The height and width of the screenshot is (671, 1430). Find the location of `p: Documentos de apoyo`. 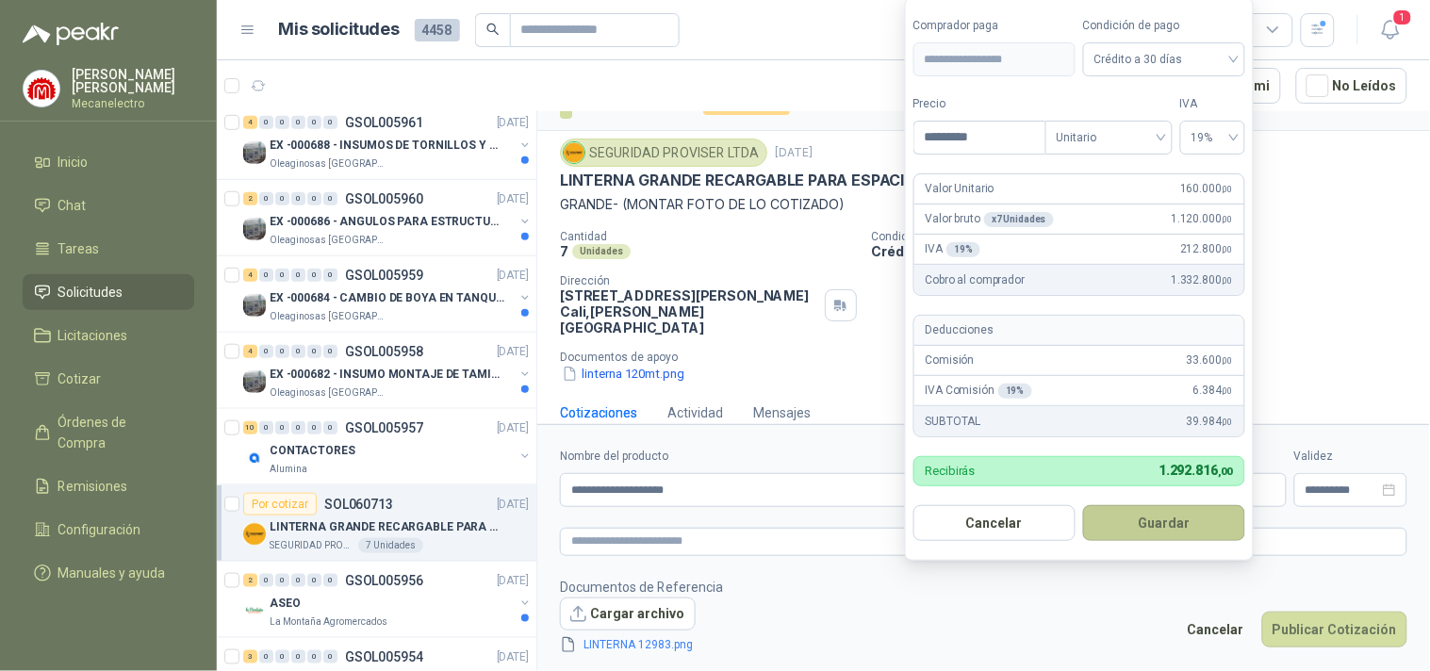

p: Documentos de apoyo is located at coordinates (991, 357).